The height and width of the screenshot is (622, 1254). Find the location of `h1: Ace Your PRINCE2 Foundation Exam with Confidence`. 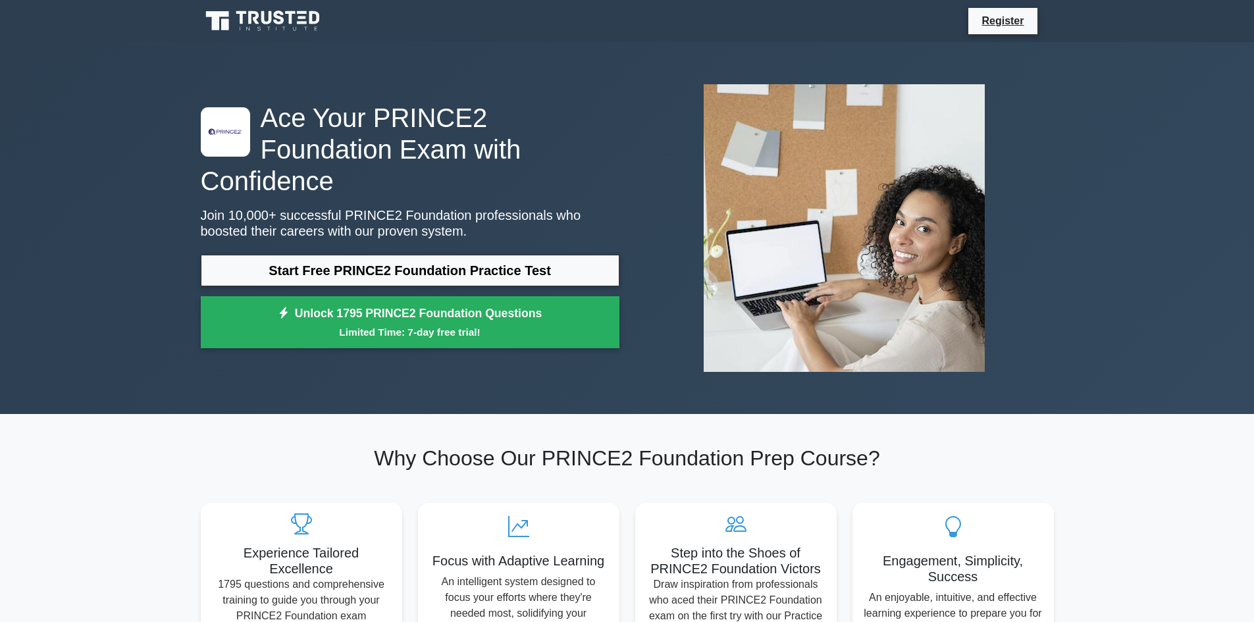

h1: Ace Your PRINCE2 Foundation Exam with Confidence is located at coordinates (410, 149).